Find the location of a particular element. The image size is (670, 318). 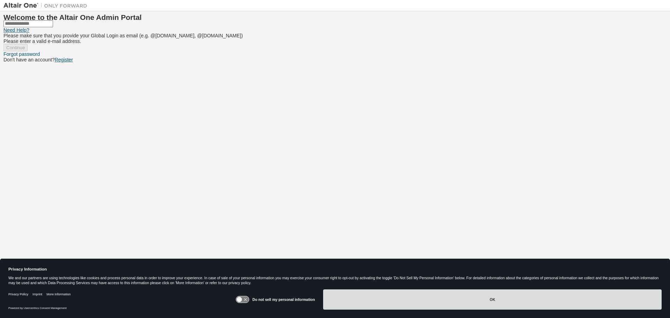

p: Please enter a valid e-mail address. is located at coordinates (335, 41).